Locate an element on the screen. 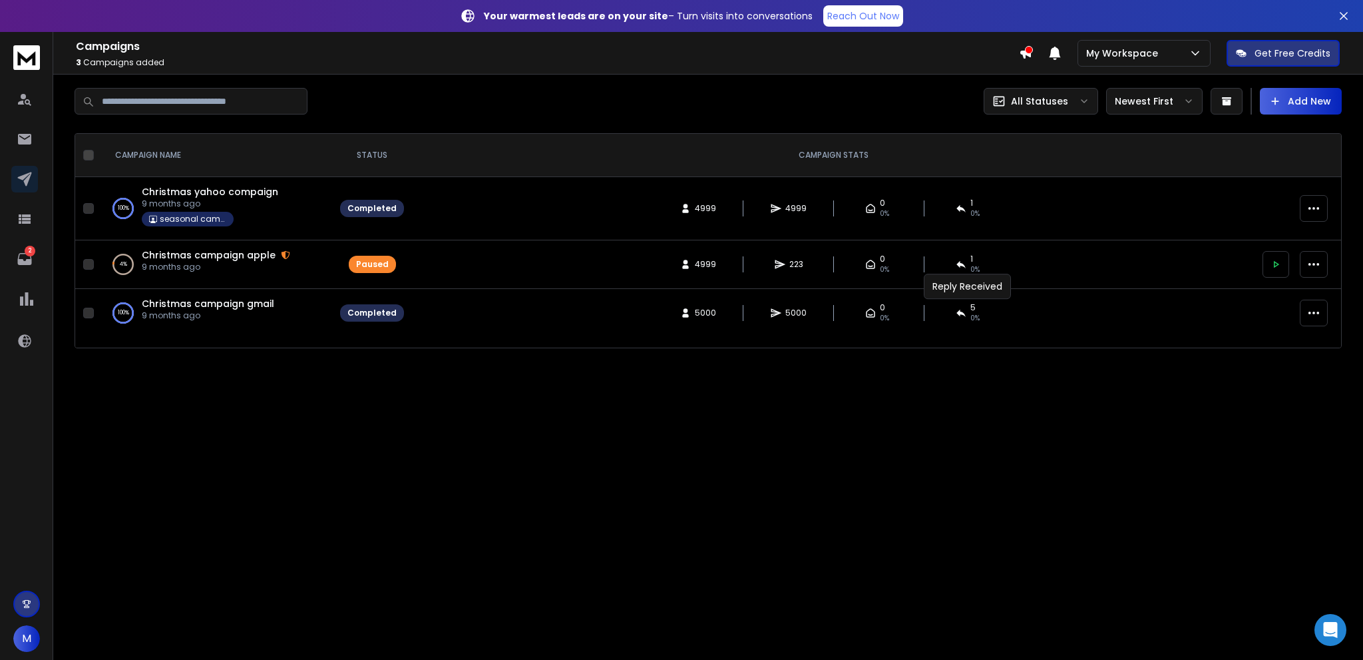 The width and height of the screenshot is (1363, 660). a: Christmas campaign apple is located at coordinates (208, 255).